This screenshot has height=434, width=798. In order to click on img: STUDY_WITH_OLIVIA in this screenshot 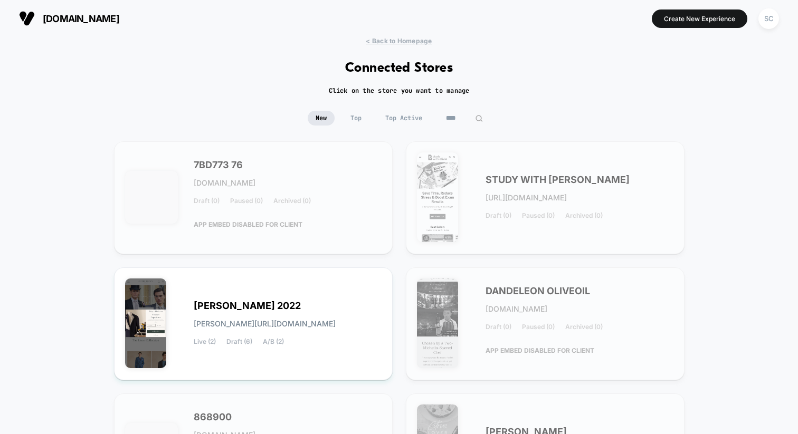, I will do `click(437, 197)`.